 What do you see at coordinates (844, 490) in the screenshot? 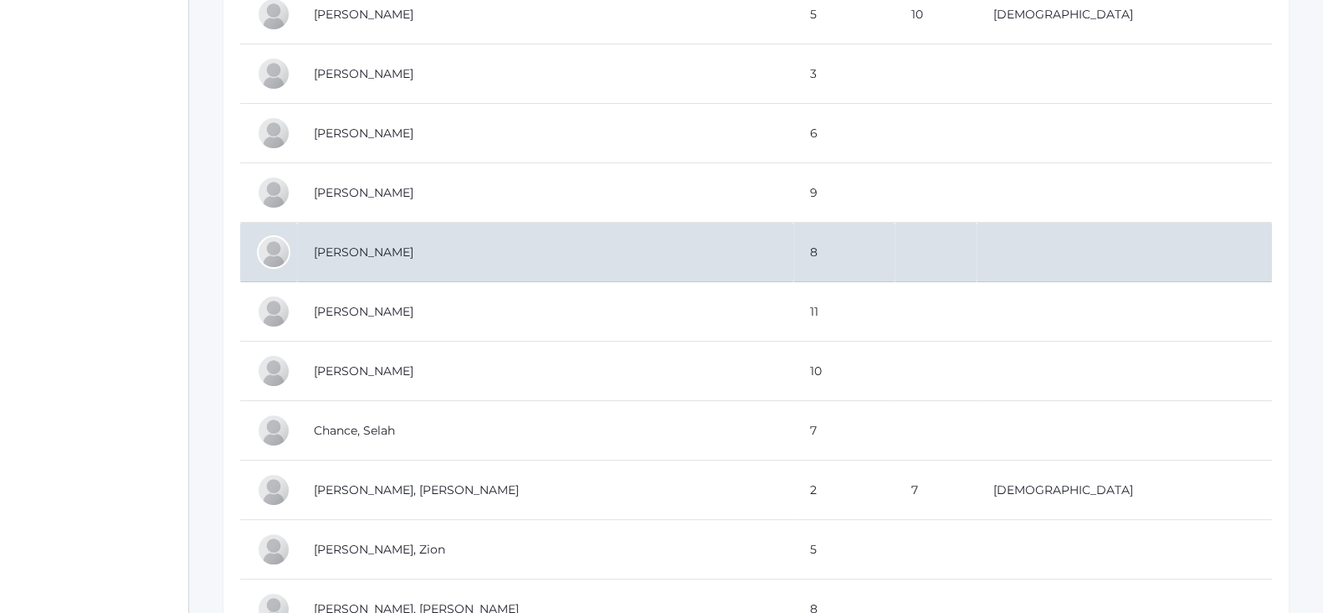
I see `td: 2` at bounding box center [844, 490].